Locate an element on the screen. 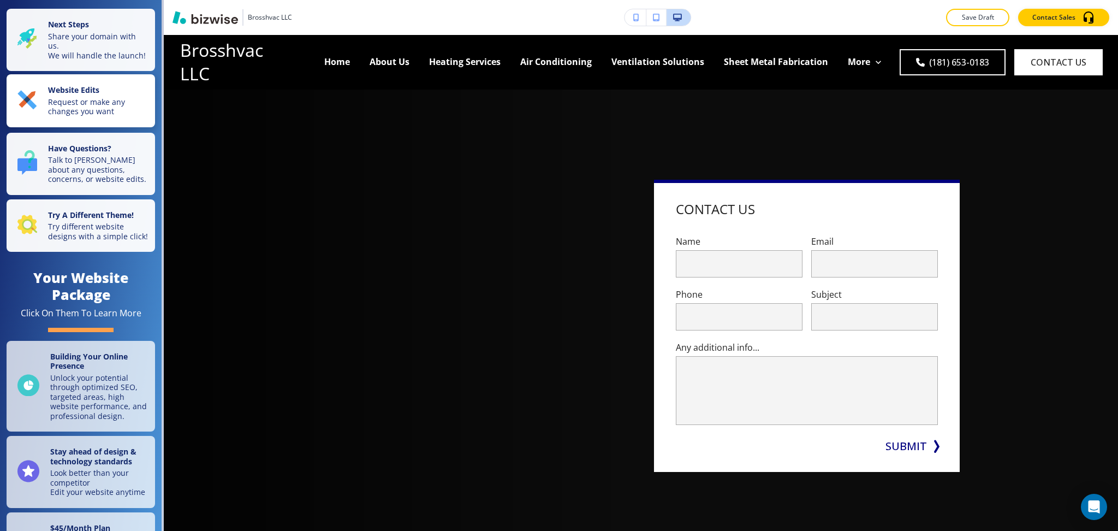 This screenshot has width=1118, height=531. button: SUBMIT is located at coordinates (906, 446).